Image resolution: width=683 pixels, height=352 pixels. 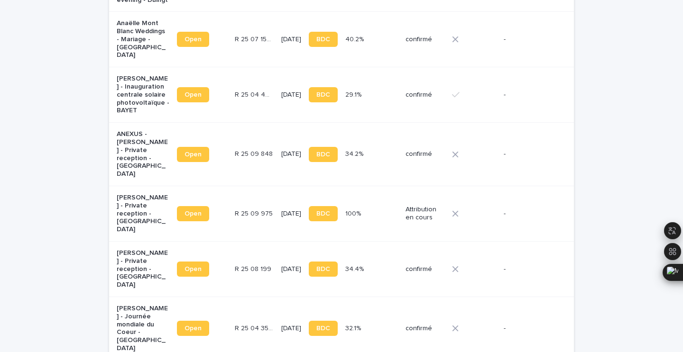 What do you see at coordinates (354, 94) in the screenshot?
I see `p: 29.1%` at bounding box center [354, 94].